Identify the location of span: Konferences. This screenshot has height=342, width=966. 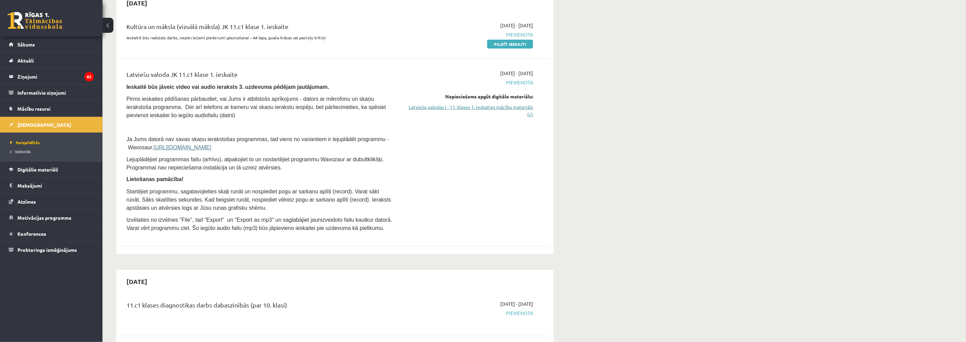
(32, 234).